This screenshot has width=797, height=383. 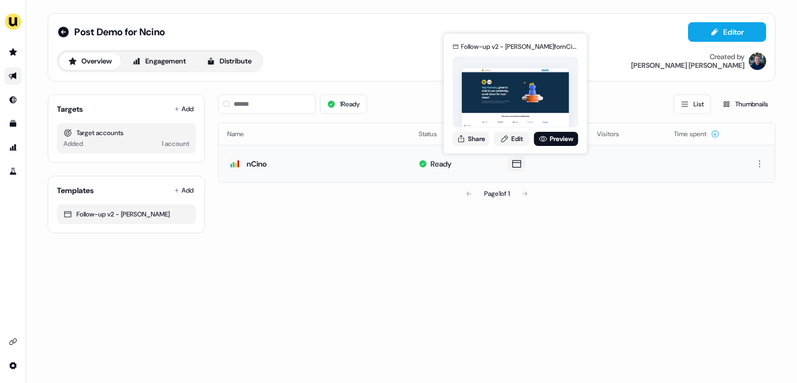 I want to click on div: Ready, so click(x=441, y=164).